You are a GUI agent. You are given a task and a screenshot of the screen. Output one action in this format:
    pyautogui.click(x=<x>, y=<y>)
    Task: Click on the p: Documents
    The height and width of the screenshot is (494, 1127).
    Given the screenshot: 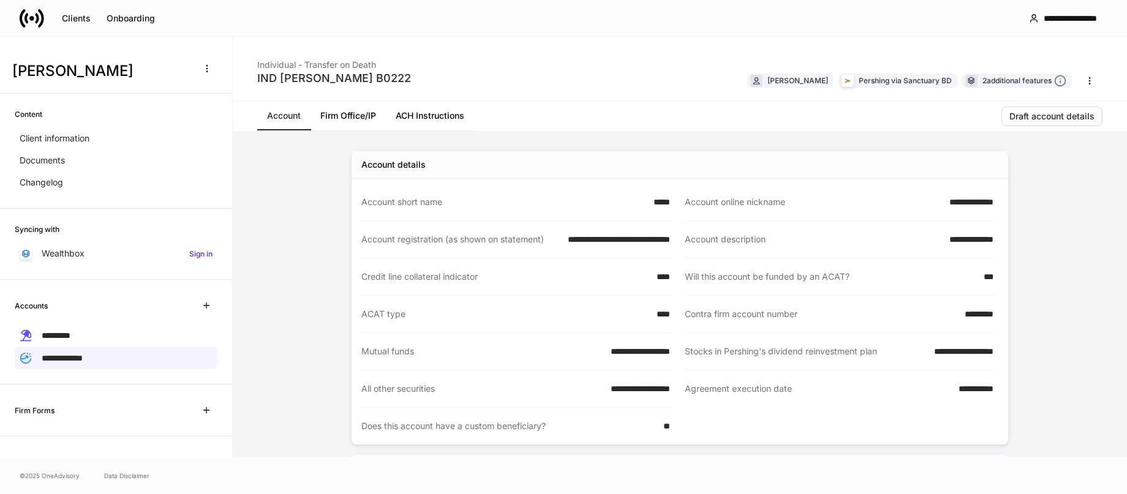 What is the action you would take?
    pyautogui.click(x=42, y=161)
    